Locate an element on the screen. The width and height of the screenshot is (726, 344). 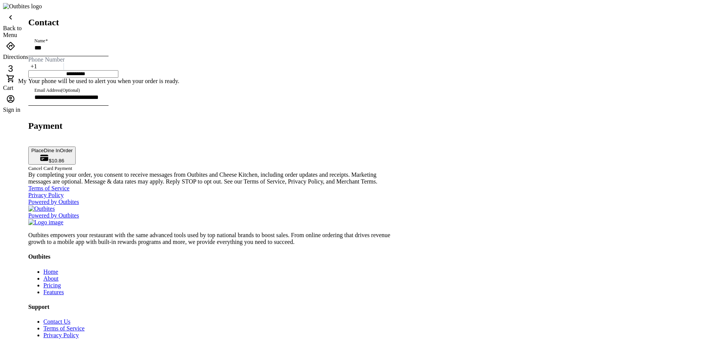
span: Directions is located at coordinates (15, 57).